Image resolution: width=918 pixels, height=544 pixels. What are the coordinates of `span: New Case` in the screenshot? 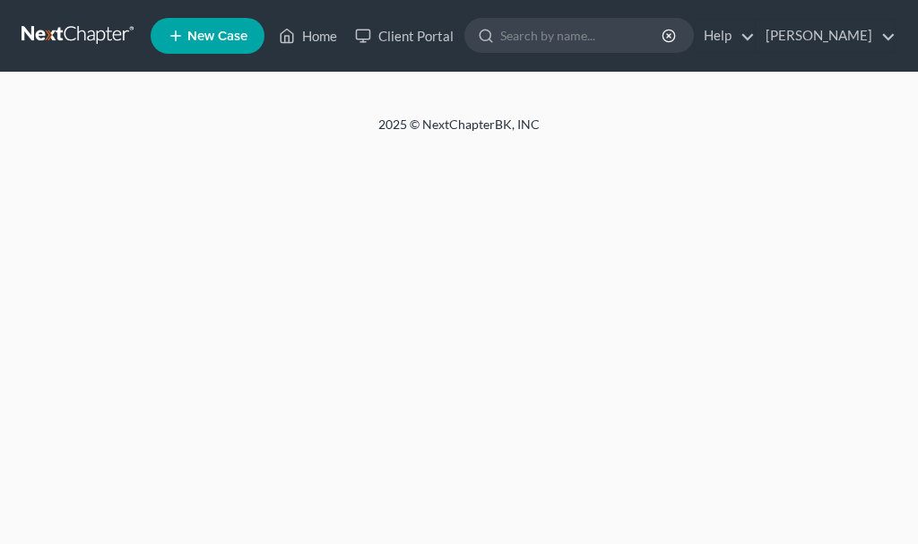 It's located at (217, 36).